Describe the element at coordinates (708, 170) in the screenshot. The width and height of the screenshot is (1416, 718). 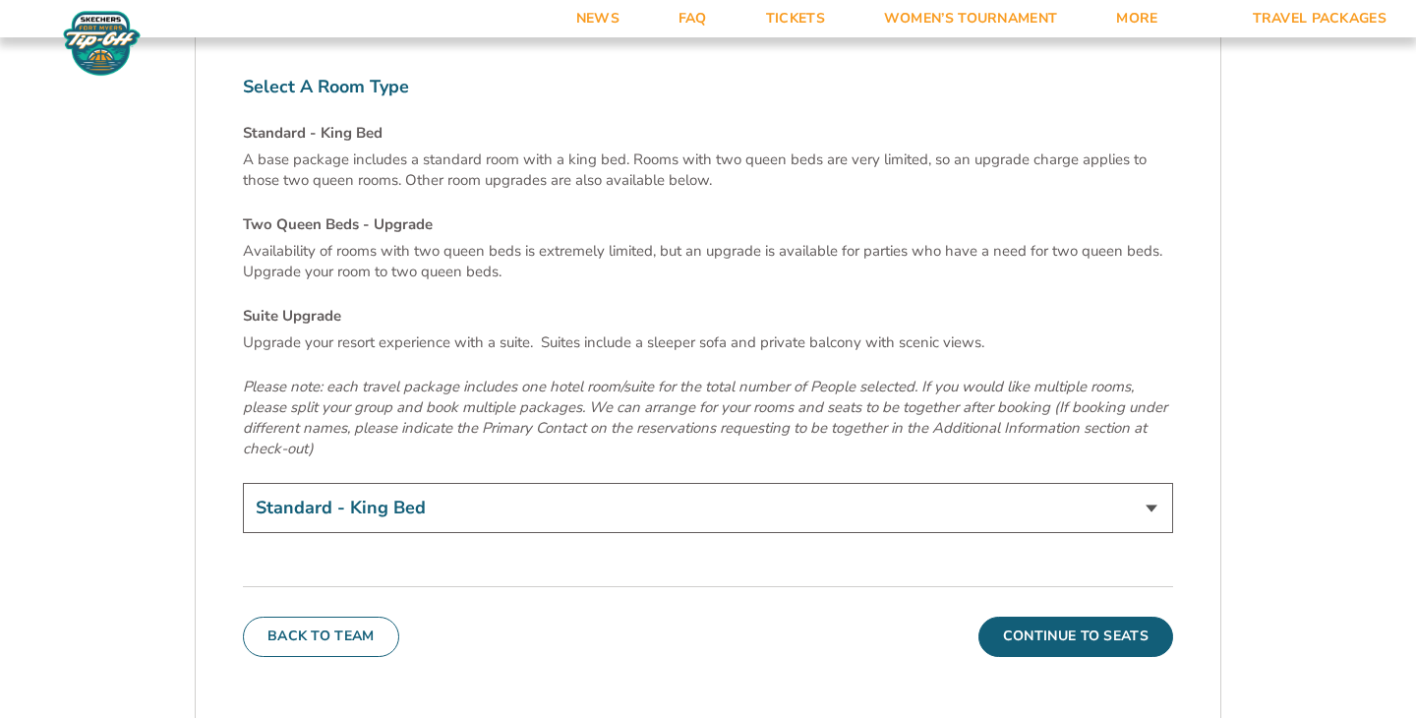
I see `p: A base package includes a standard room with a king bed. Rooms with two queen beds are very limit...` at that location.